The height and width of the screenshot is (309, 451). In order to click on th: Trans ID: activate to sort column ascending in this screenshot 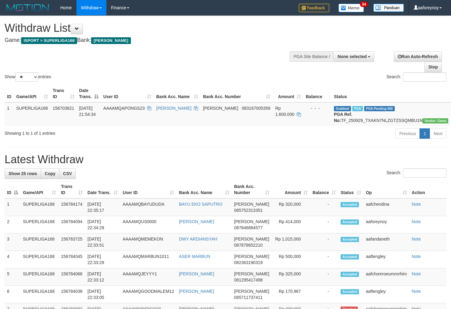, I will do `click(64, 94)`.